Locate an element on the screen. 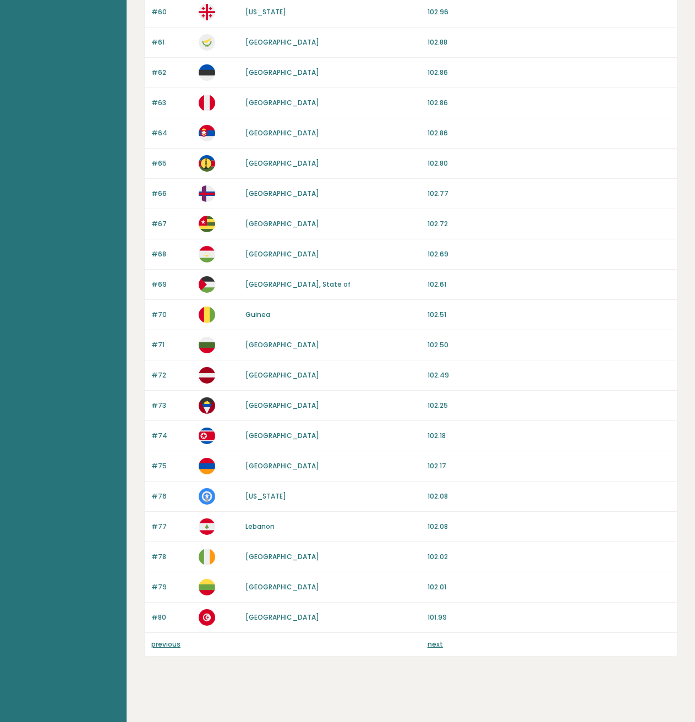 Image resolution: width=695 pixels, height=722 pixels. img: fo.svg is located at coordinates (207, 194).